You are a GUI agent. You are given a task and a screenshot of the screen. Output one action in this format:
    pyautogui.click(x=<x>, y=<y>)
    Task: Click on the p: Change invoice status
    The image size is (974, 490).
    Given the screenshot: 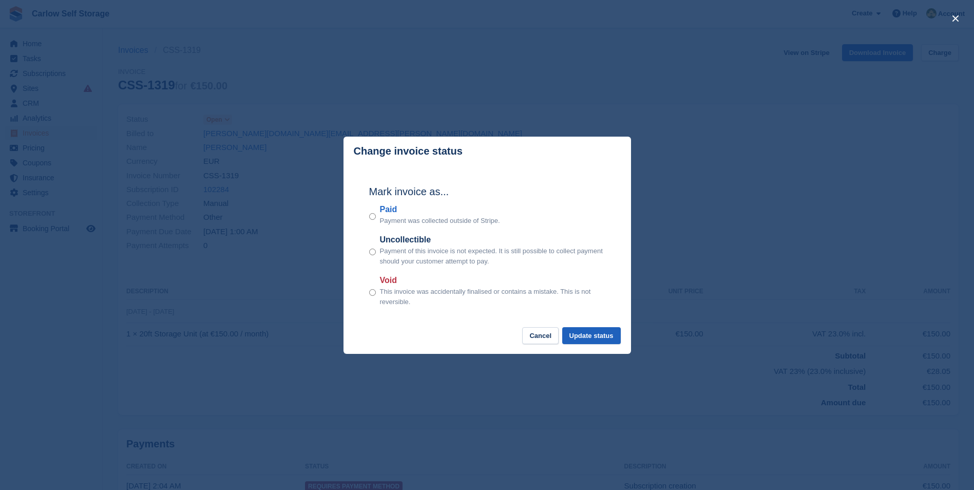 What is the action you would take?
    pyautogui.click(x=408, y=151)
    